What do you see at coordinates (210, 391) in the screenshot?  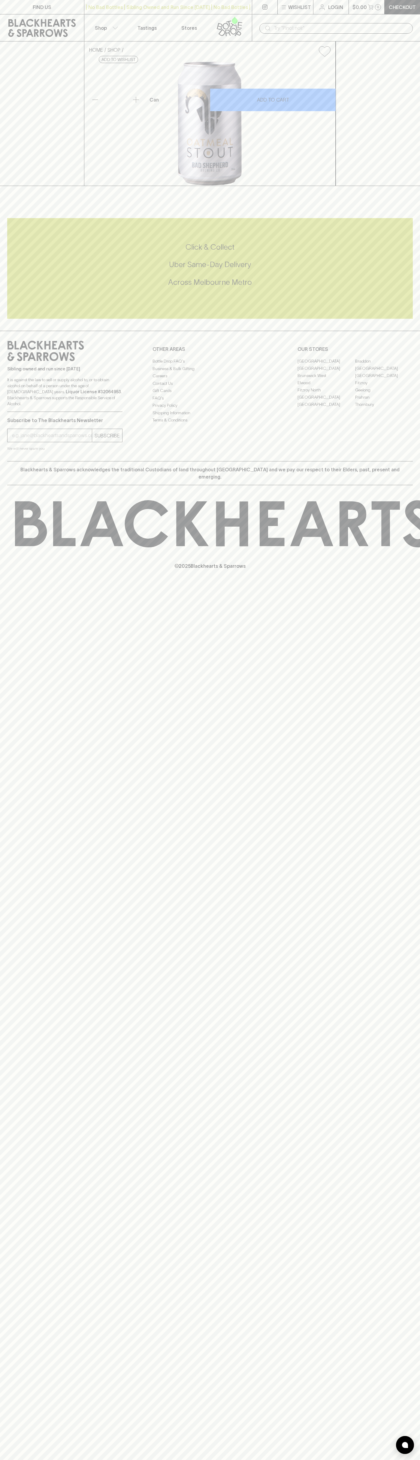 I see `a: Gift Cards` at bounding box center [210, 391].